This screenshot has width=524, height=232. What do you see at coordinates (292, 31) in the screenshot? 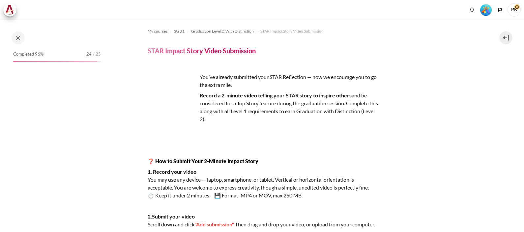
I see `a: STAR Impact Story Video Submission` at bounding box center [292, 31].